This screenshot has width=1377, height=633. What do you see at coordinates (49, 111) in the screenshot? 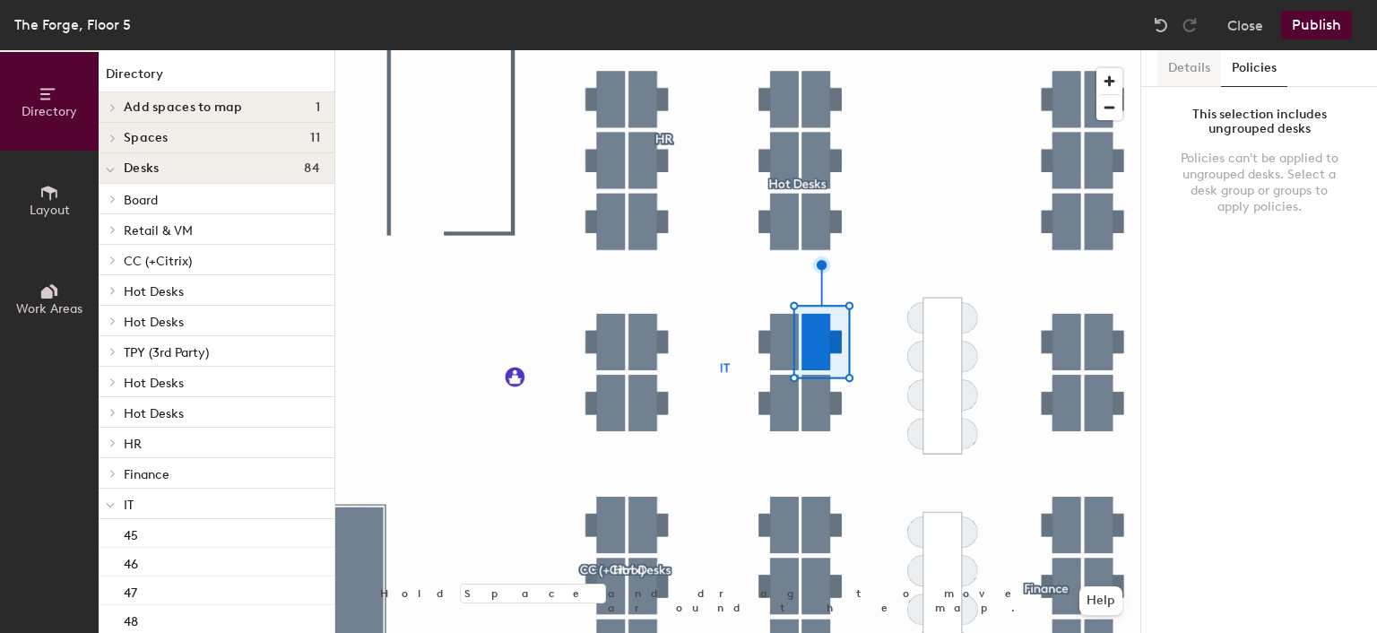
I see `span: Directory` at bounding box center [49, 111].